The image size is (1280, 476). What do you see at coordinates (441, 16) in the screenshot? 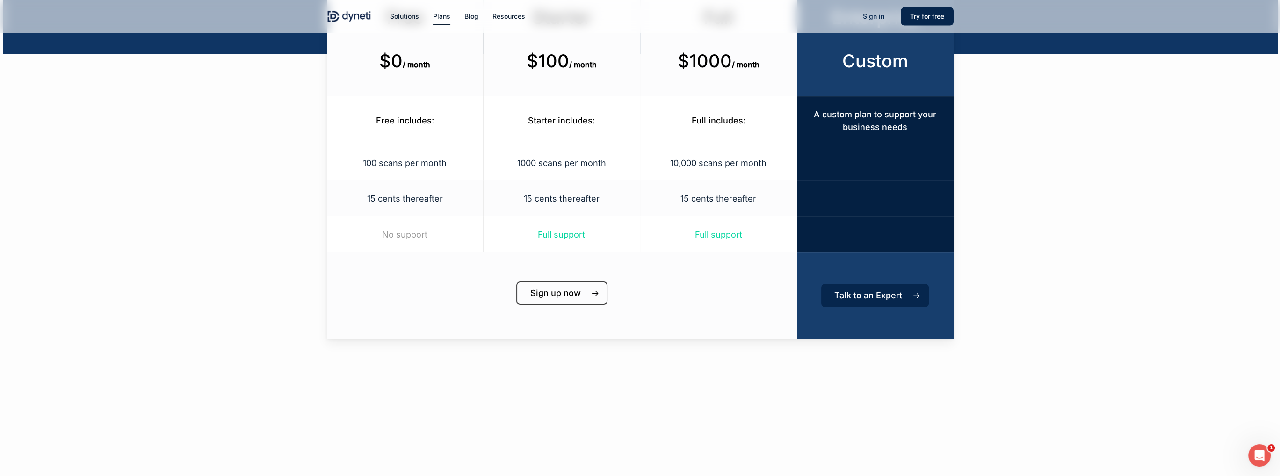
I see `span: Plans` at bounding box center [441, 16].